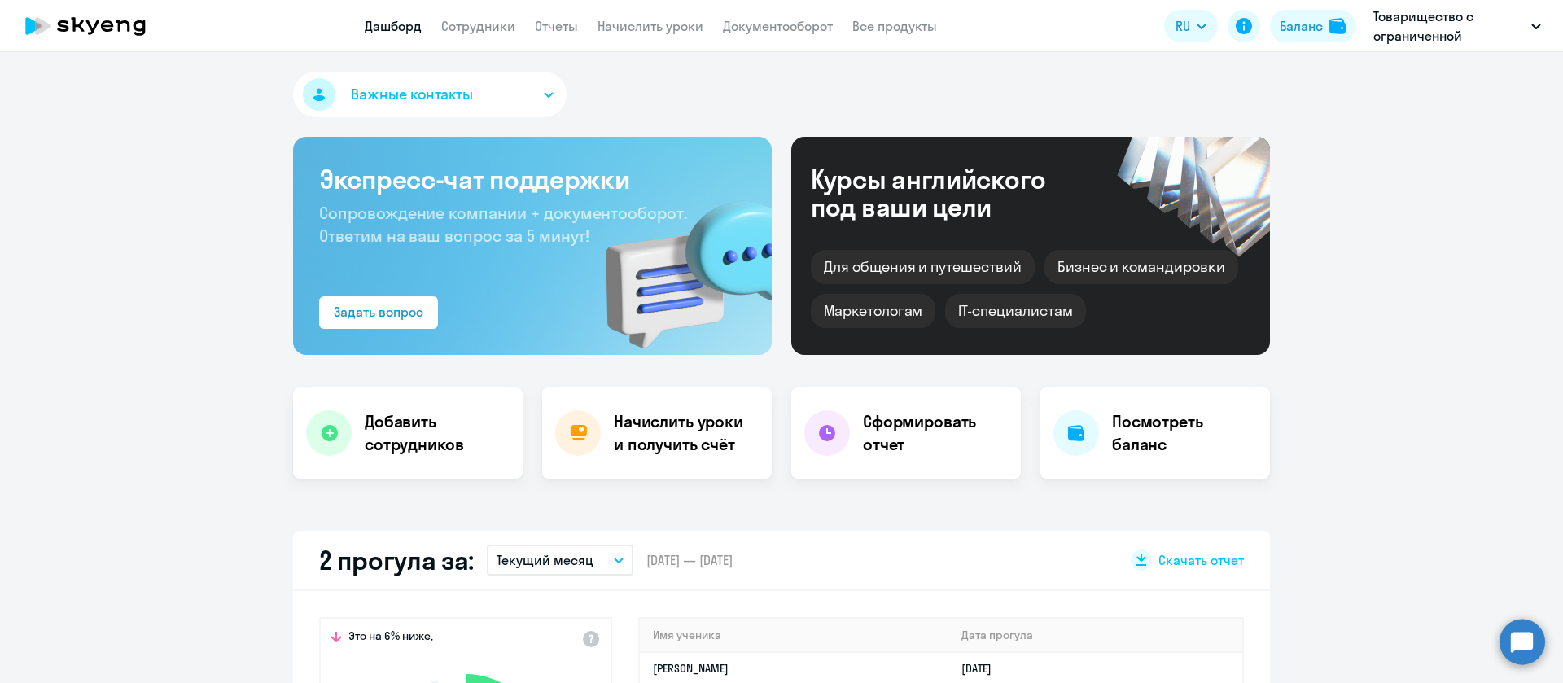  What do you see at coordinates (533, 179) in the screenshot?
I see `h3: Экспресс-чат поддержки` at bounding box center [533, 179].